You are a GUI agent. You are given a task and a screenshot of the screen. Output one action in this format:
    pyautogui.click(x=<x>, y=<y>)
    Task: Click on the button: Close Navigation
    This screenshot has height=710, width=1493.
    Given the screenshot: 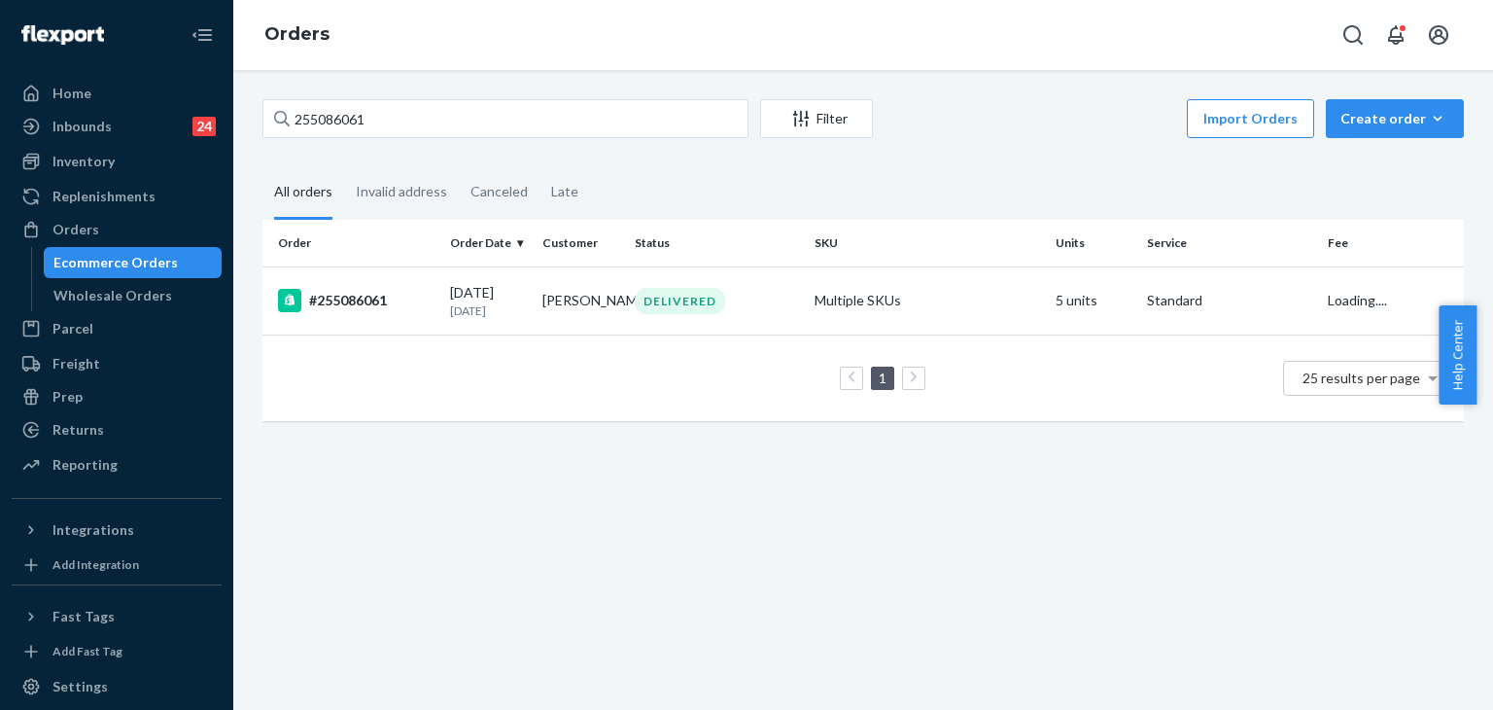 What is the action you would take?
    pyautogui.click(x=202, y=35)
    